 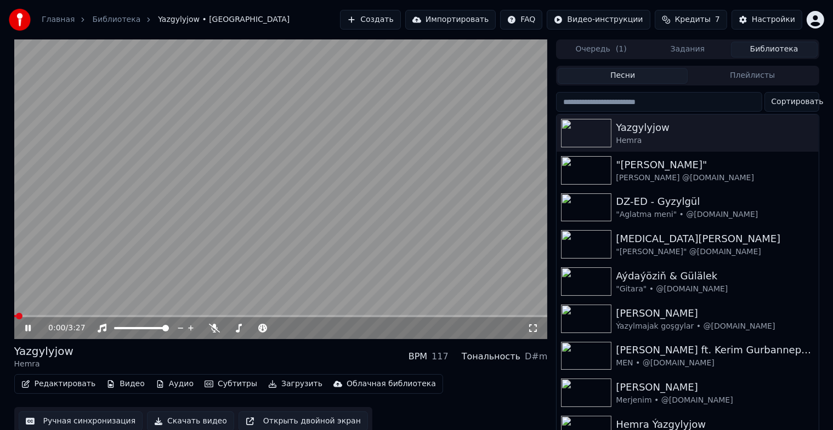 I want to click on button: Создать, so click(x=370, y=20).